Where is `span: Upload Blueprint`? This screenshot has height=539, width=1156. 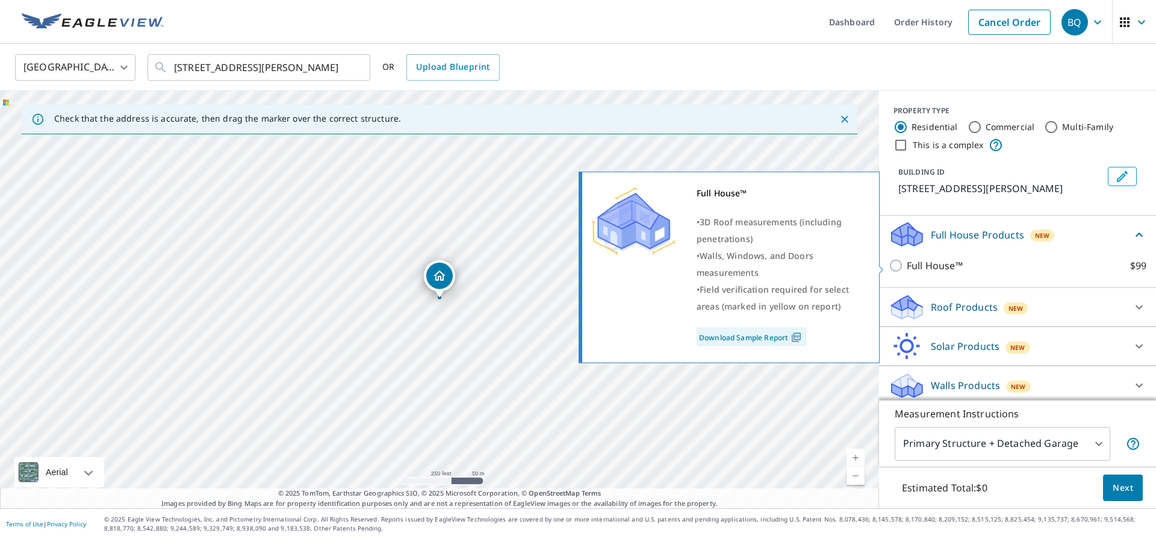
span: Upload Blueprint is located at coordinates (453, 67).